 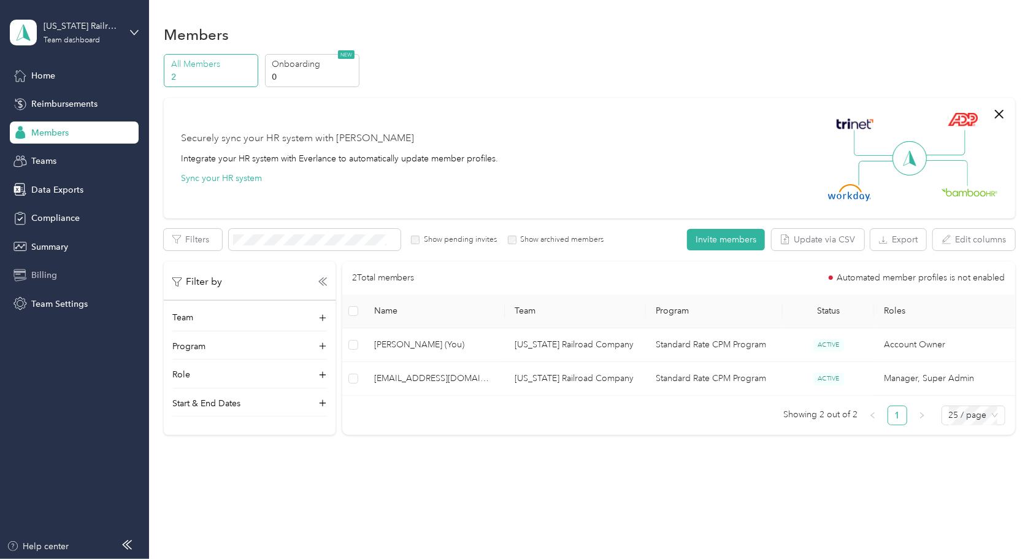 I want to click on button: Filters, so click(x=193, y=239).